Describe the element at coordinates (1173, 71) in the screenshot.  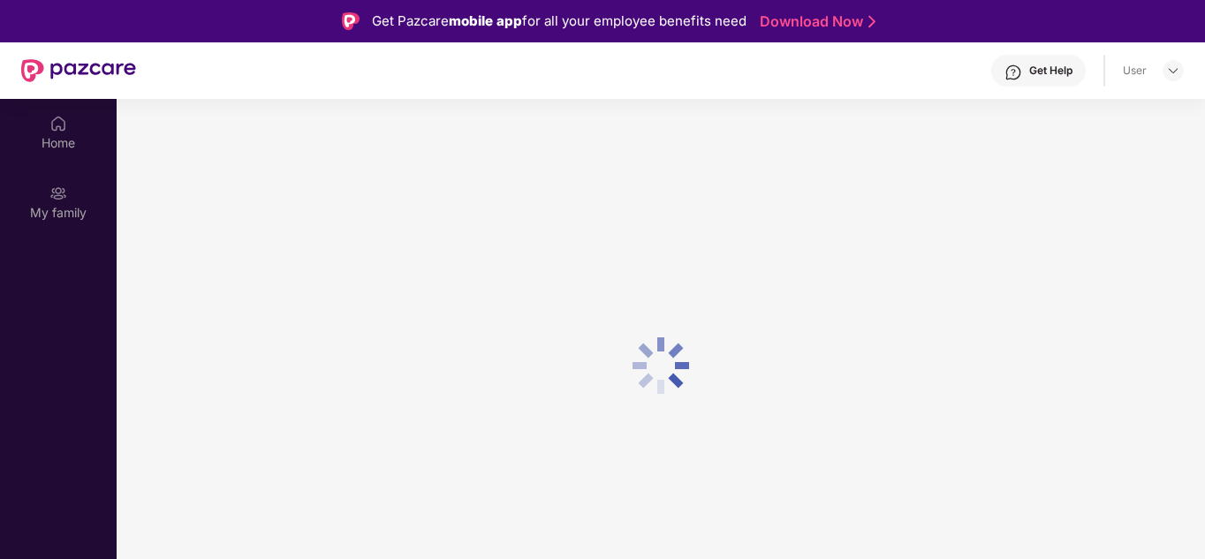
I see `img: svg+xml;base64,PHN2ZyBpZD0iRHJvcGRvd24tMzJ4MzIiIHhtbG5zPSJodHRwOi8vd3d3LnczLm9yZy8yMDAwL3N2ZyIgd2...` at that location.